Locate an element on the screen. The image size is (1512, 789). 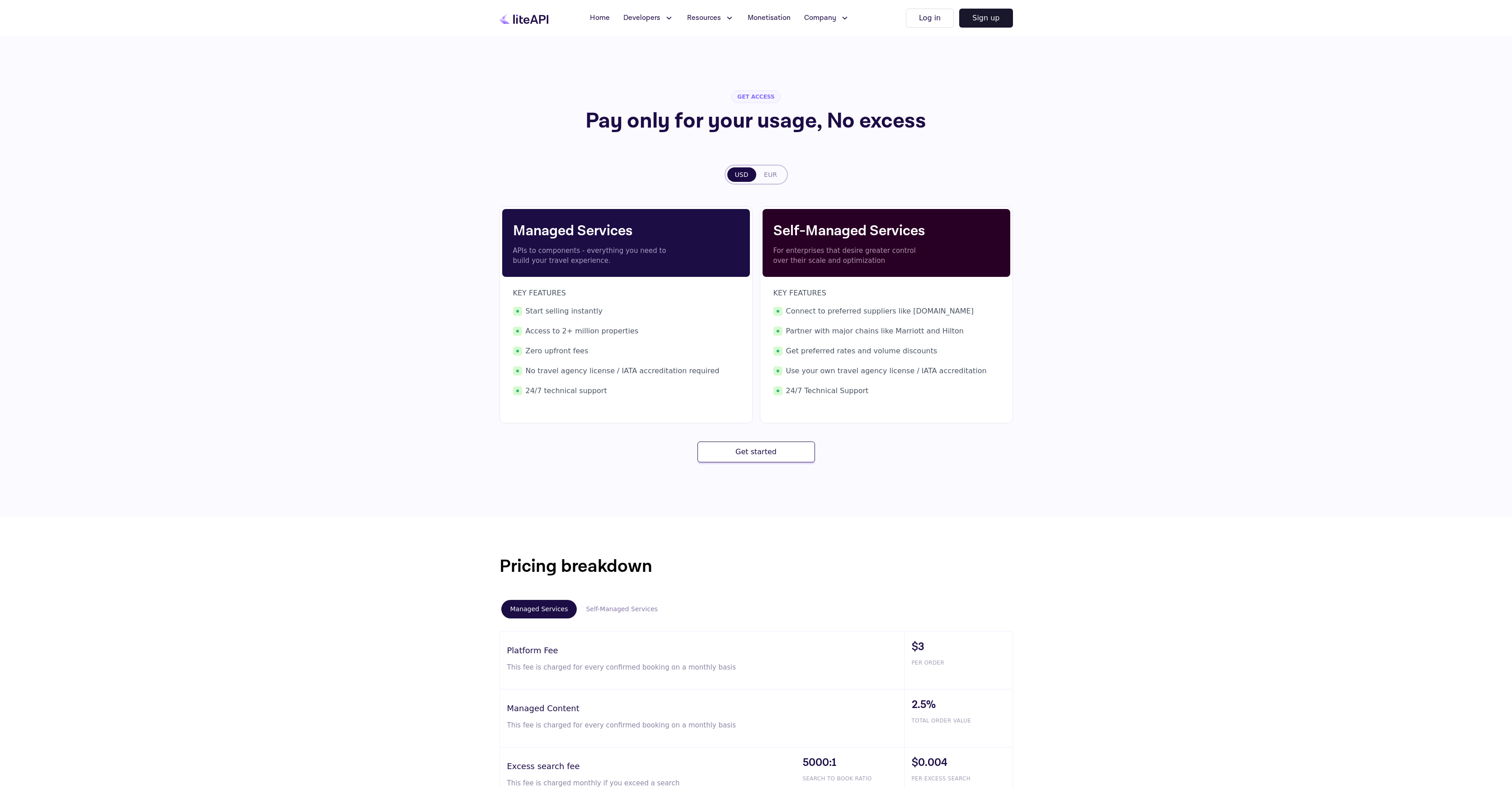
button: Get started is located at coordinates (756, 452).